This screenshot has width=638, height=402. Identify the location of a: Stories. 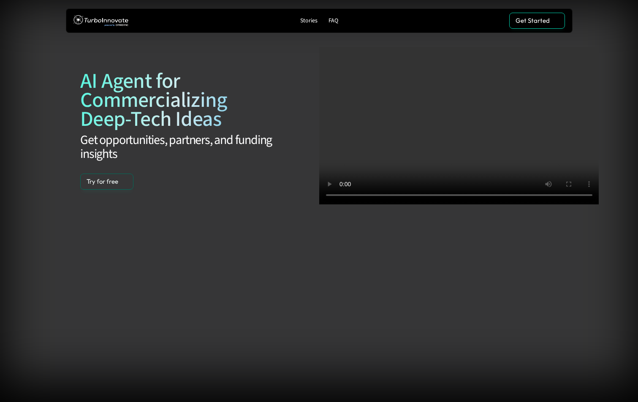
(309, 21).